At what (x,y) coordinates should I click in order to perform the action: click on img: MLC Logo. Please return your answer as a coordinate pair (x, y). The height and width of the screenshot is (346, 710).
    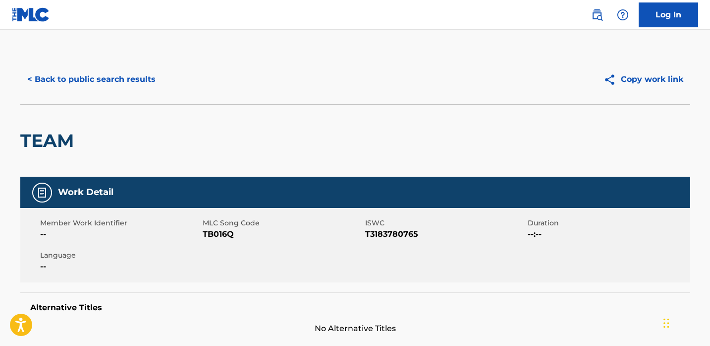
    Looking at the image, I should click on (31, 14).